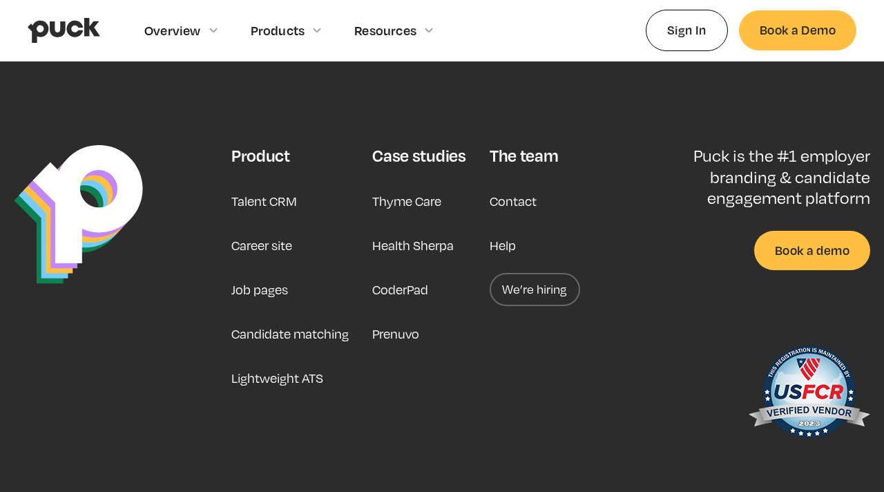  What do you see at coordinates (260, 155) in the screenshot?
I see `div: Product` at bounding box center [260, 155].